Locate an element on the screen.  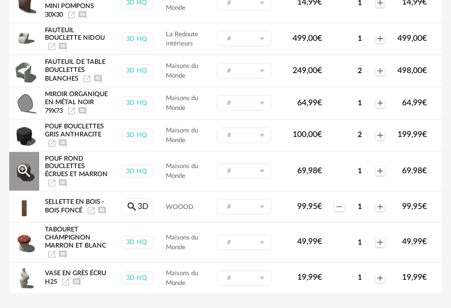
span: Tabouret champignon marron et blanc is located at coordinates (75, 238).